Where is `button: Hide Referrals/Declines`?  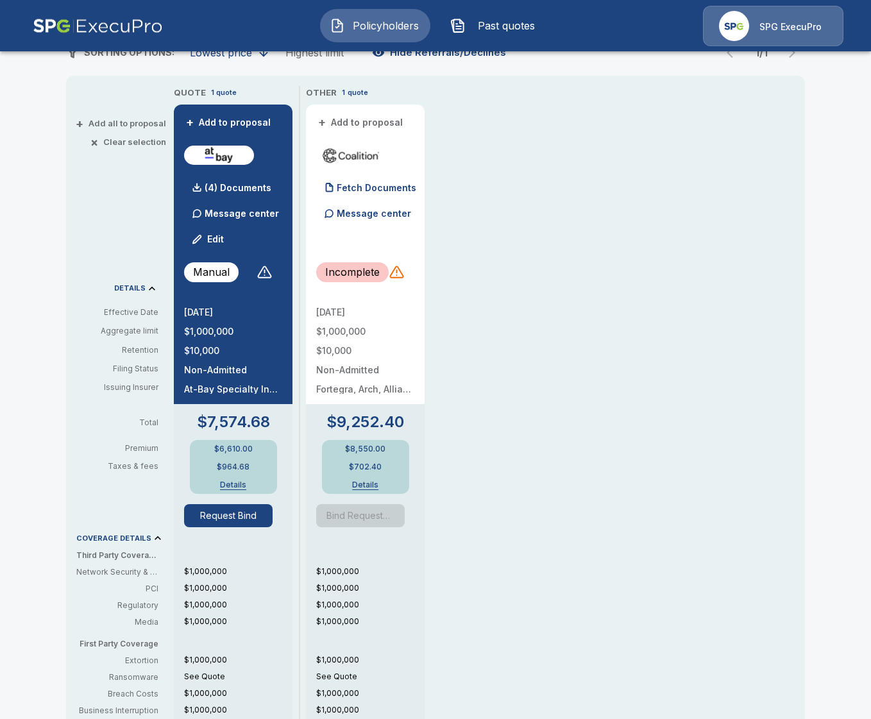
button: Hide Referrals/Declines is located at coordinates (440, 53).